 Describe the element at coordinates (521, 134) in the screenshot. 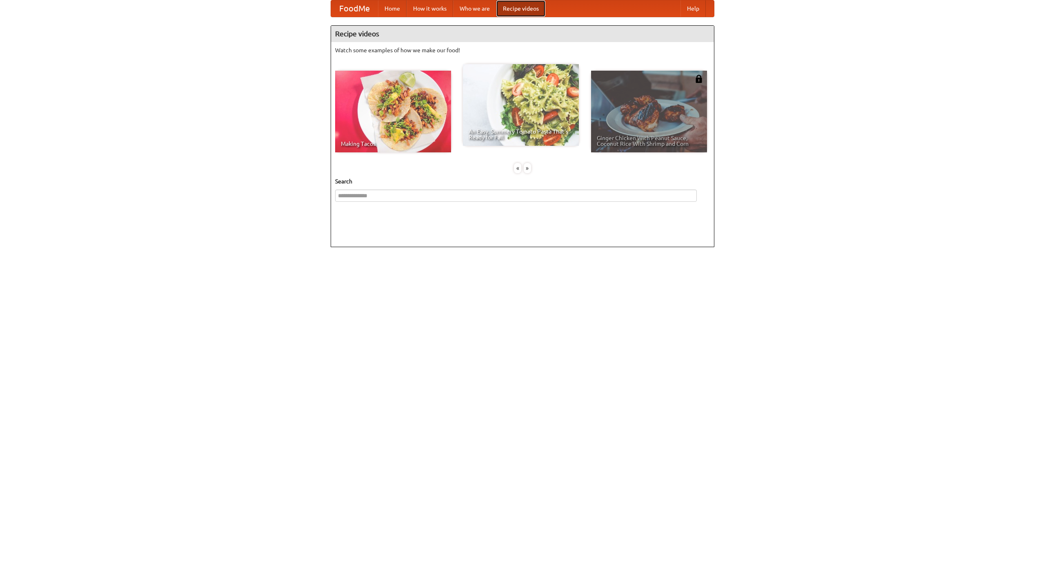

I see `span: An Easy, Summery Tomato Pasta That's Ready for Fall` at that location.